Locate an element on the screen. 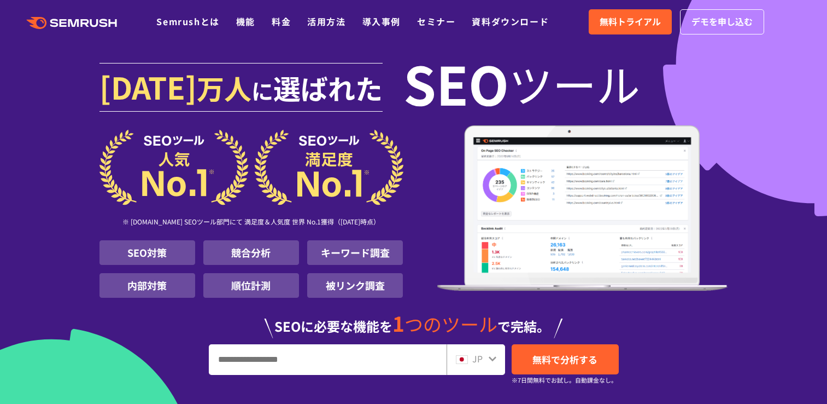 The width and height of the screenshot is (827, 404). a: 無料トライアル is located at coordinates (631, 22).